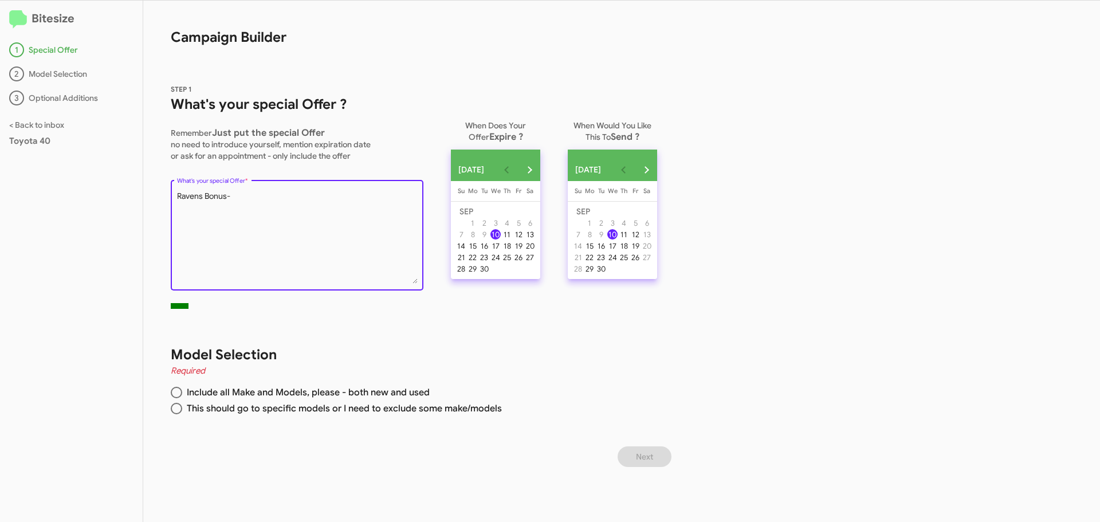 Image resolution: width=1100 pixels, height=522 pixels. I want to click on button: September 20, 2025, so click(530, 246).